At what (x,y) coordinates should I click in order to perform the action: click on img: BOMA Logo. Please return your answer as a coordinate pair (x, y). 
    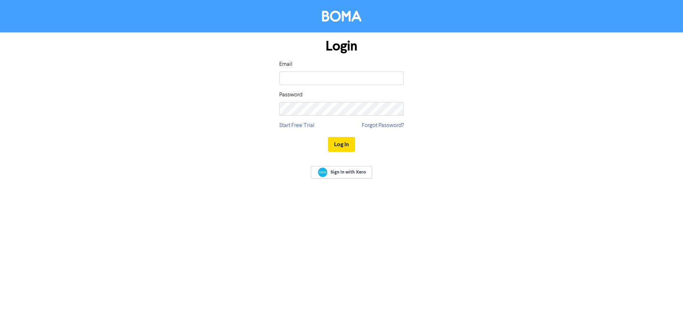
    Looking at the image, I should click on (341, 16).